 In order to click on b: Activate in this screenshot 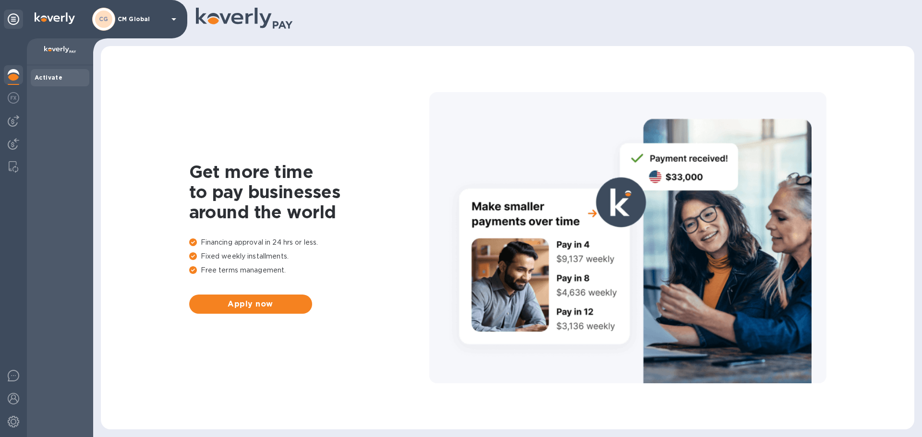, I will do `click(48, 77)`.